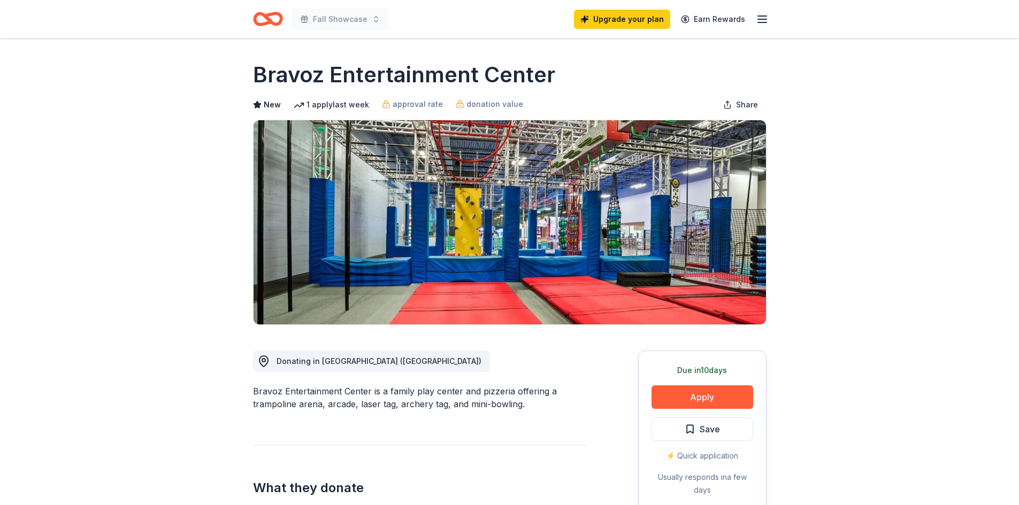 Image resolution: width=1019 pixels, height=505 pixels. I want to click on img: Image for Bravoz Entertainment Center, so click(510, 222).